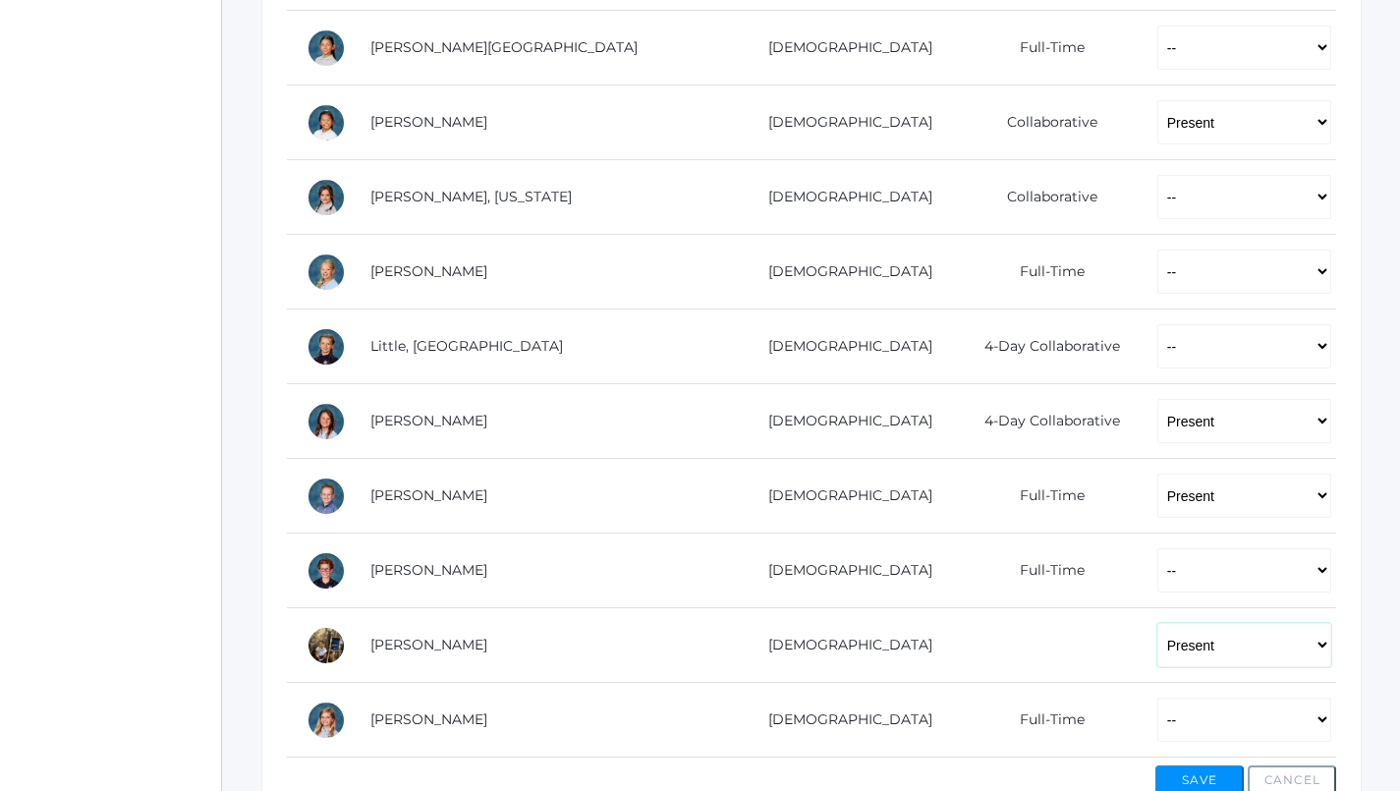 The image size is (1400, 791). What do you see at coordinates (326, 197) in the screenshot?
I see `div: Georgia Lee` at bounding box center [326, 197].